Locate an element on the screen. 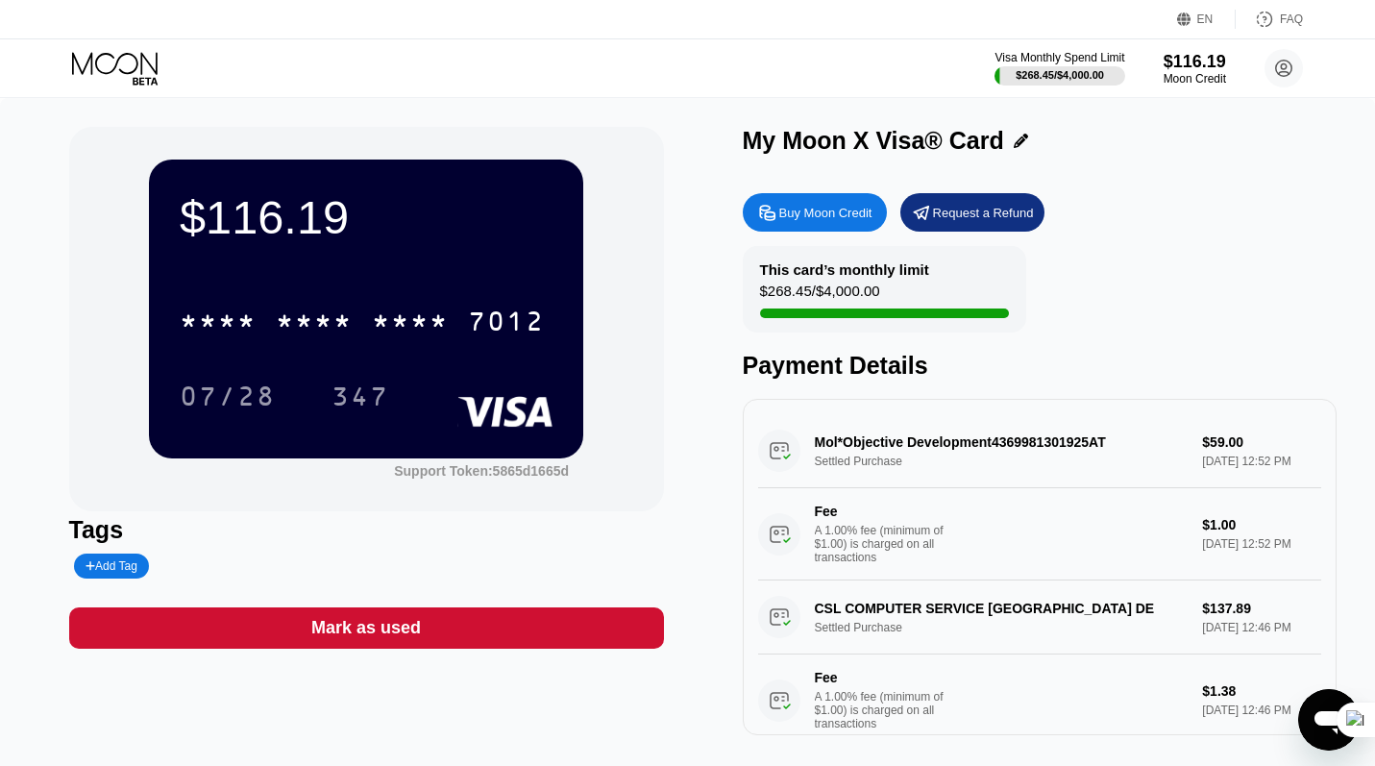 The image size is (1375, 766). div: Moon Credit is located at coordinates (1194, 79).